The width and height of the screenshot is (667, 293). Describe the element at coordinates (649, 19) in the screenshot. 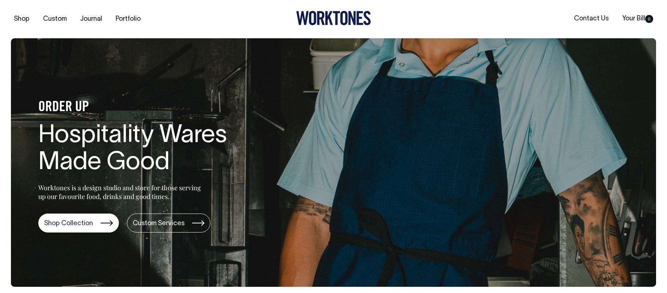

I see `span: 0` at that location.